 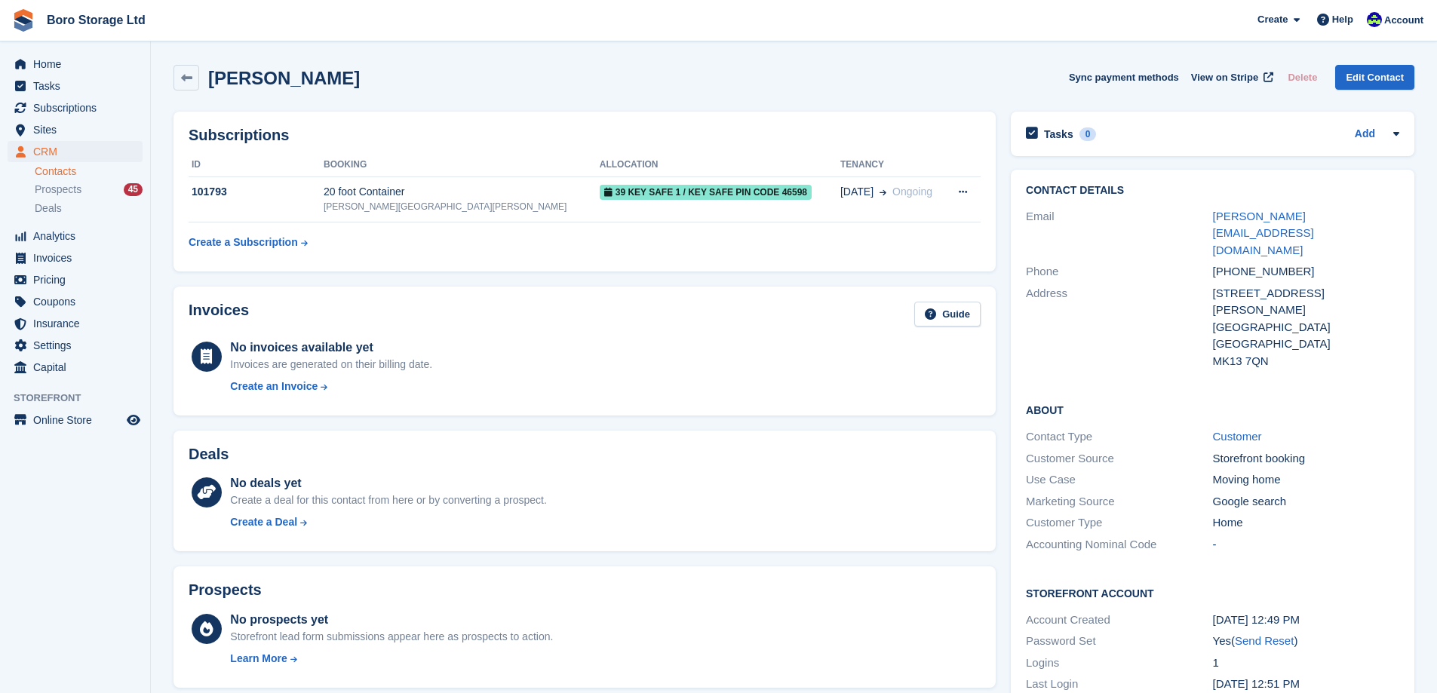 I want to click on span: Capital, so click(x=78, y=367).